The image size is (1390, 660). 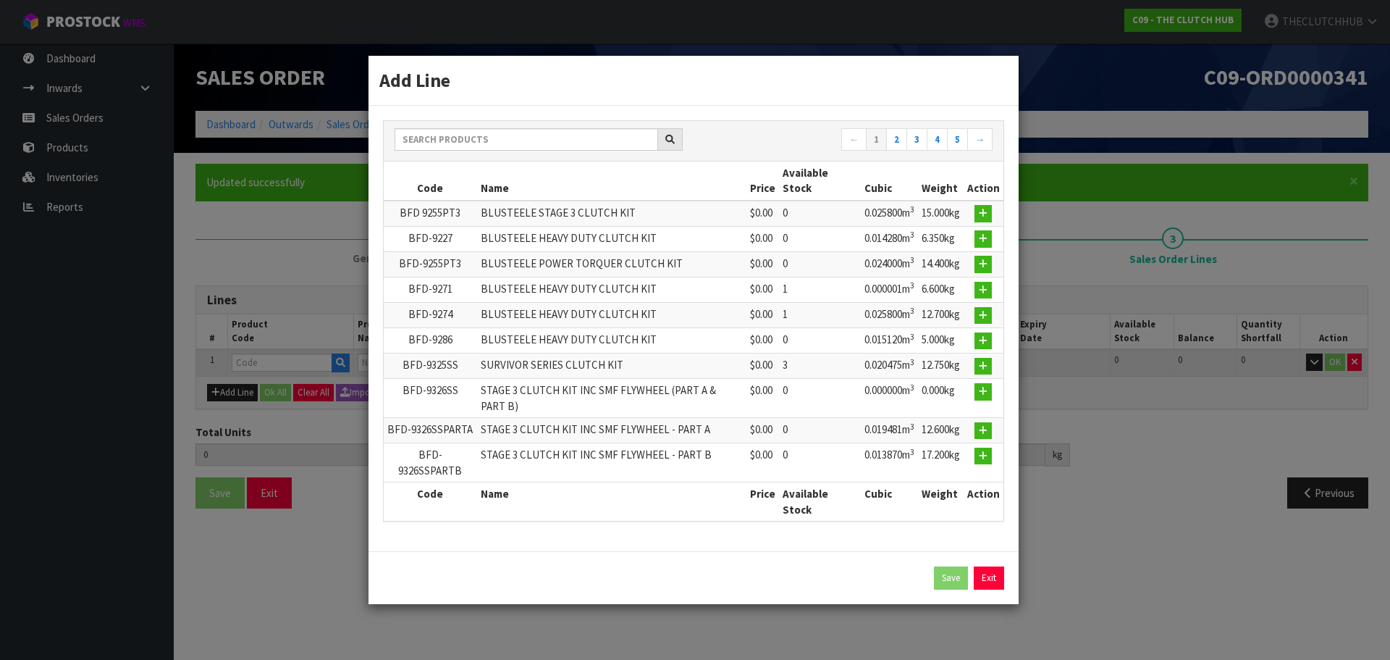 What do you see at coordinates (430, 398) in the screenshot?
I see `td: BFD-9326SS` at bounding box center [430, 398].